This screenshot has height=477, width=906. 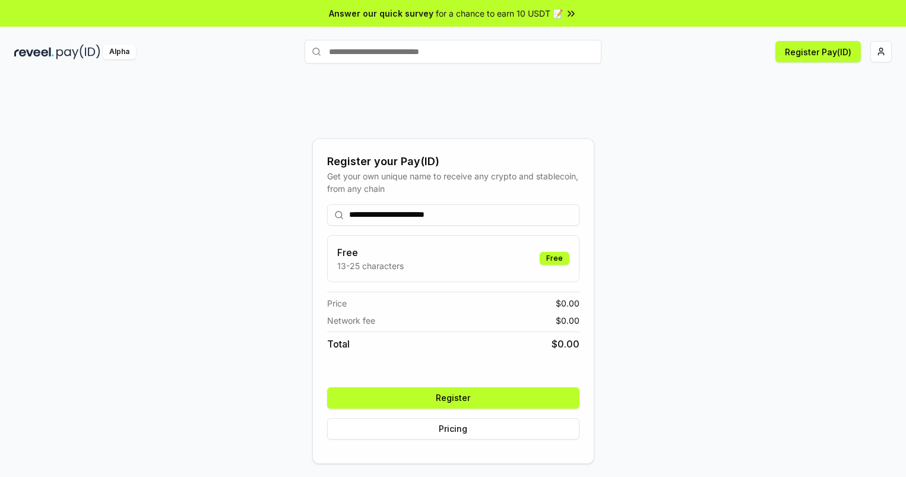 What do you see at coordinates (453, 182) in the screenshot?
I see `div: Get your own unique name to receive any crypto and stablecoin, from any chain` at bounding box center [453, 182].